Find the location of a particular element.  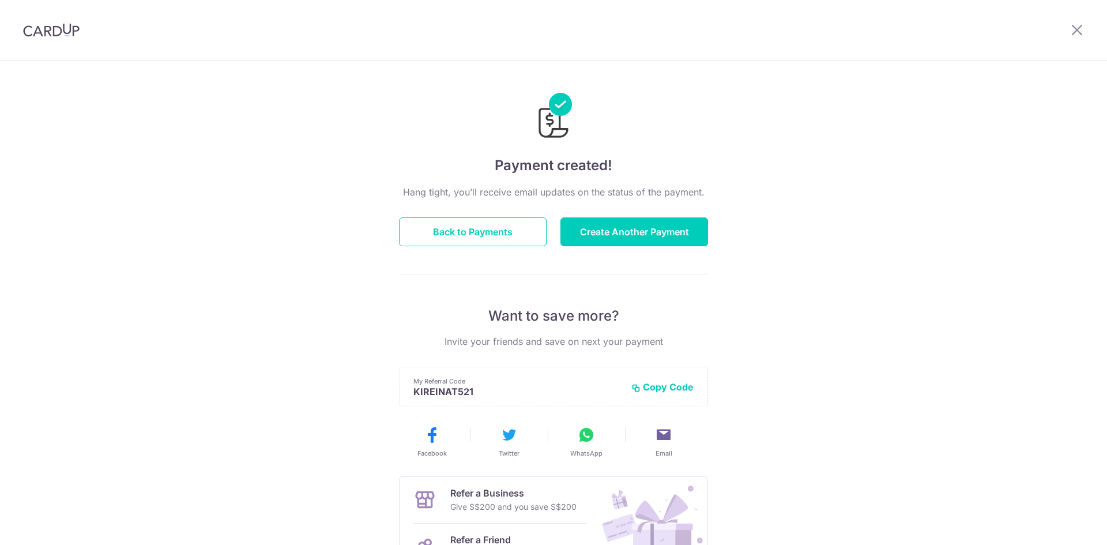

p: KIREINAT521 is located at coordinates (518, 391).